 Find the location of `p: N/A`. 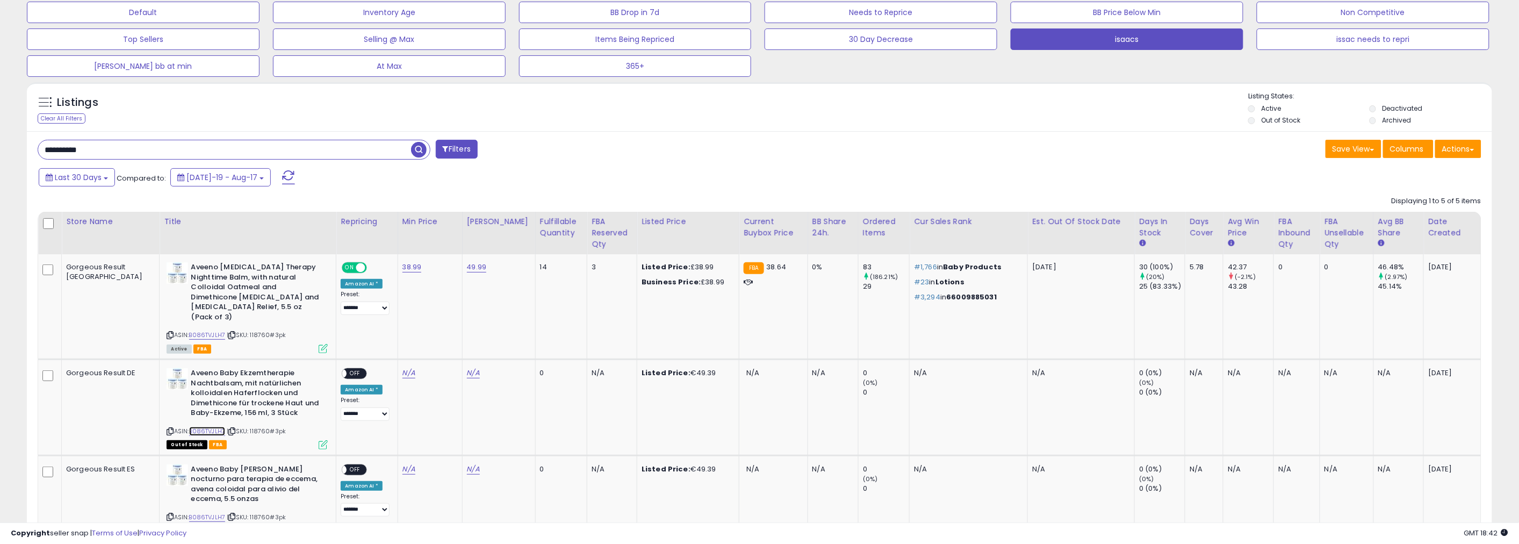

p: N/A is located at coordinates (1079, 469).